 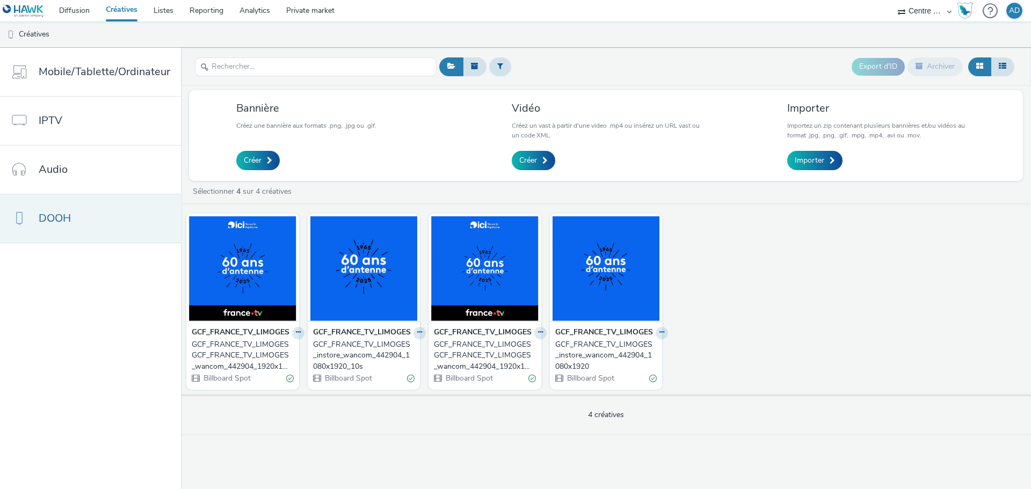 I want to click on span: Mobile/Tablette/Ordinateur, so click(x=104, y=71).